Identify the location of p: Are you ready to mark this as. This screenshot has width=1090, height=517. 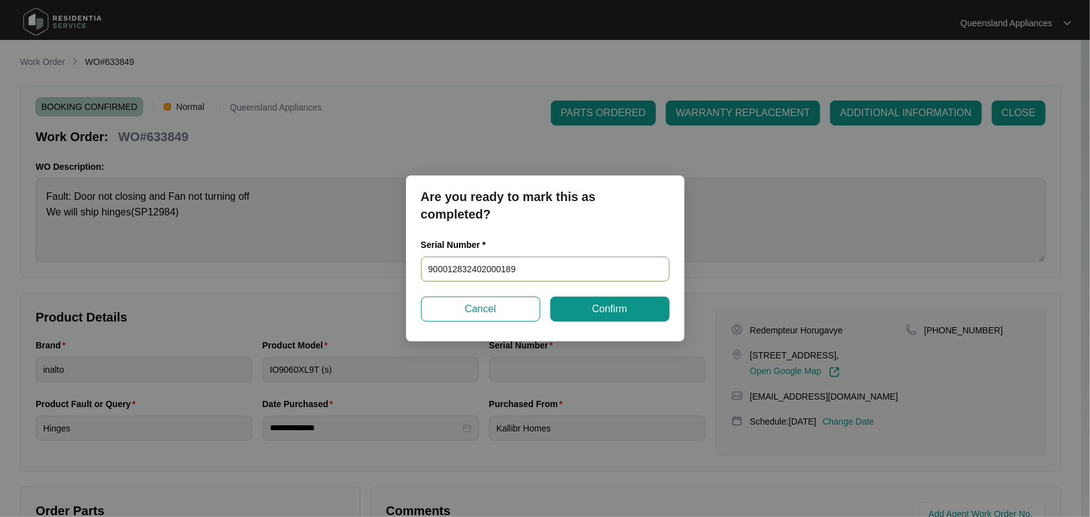
(545, 197).